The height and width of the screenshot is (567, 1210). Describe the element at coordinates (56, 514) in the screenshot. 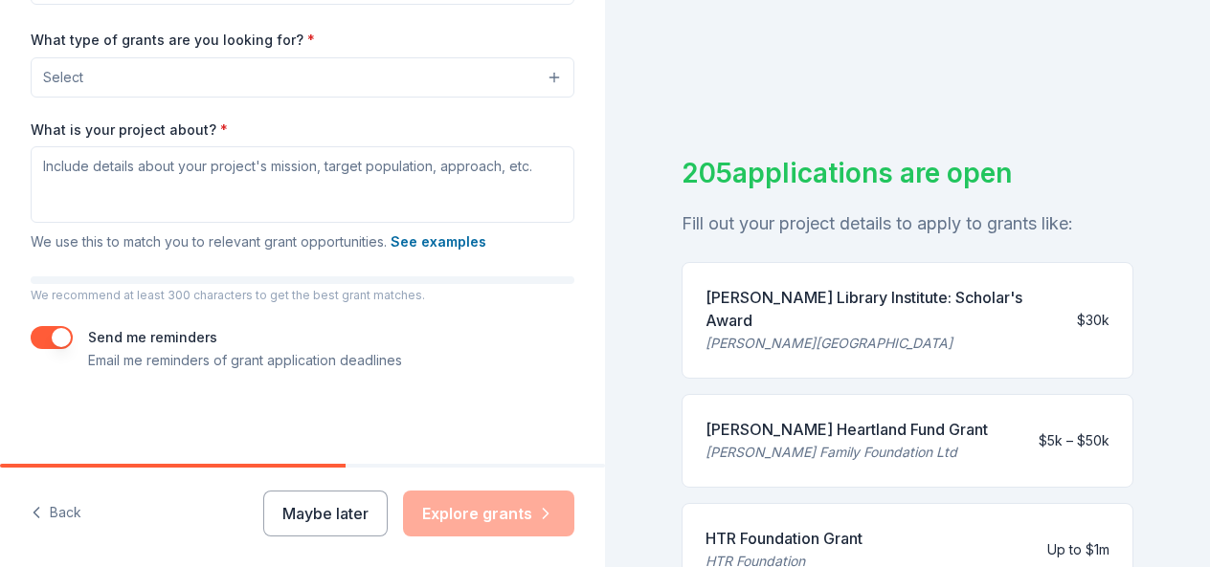

I see `button: Back` at that location.